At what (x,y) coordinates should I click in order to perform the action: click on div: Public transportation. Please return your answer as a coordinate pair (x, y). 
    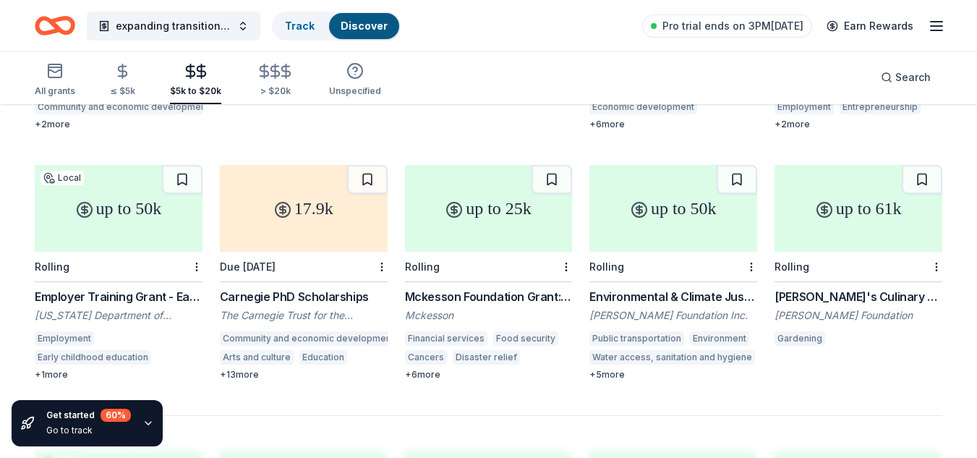
    Looking at the image, I should click on (636, 338).